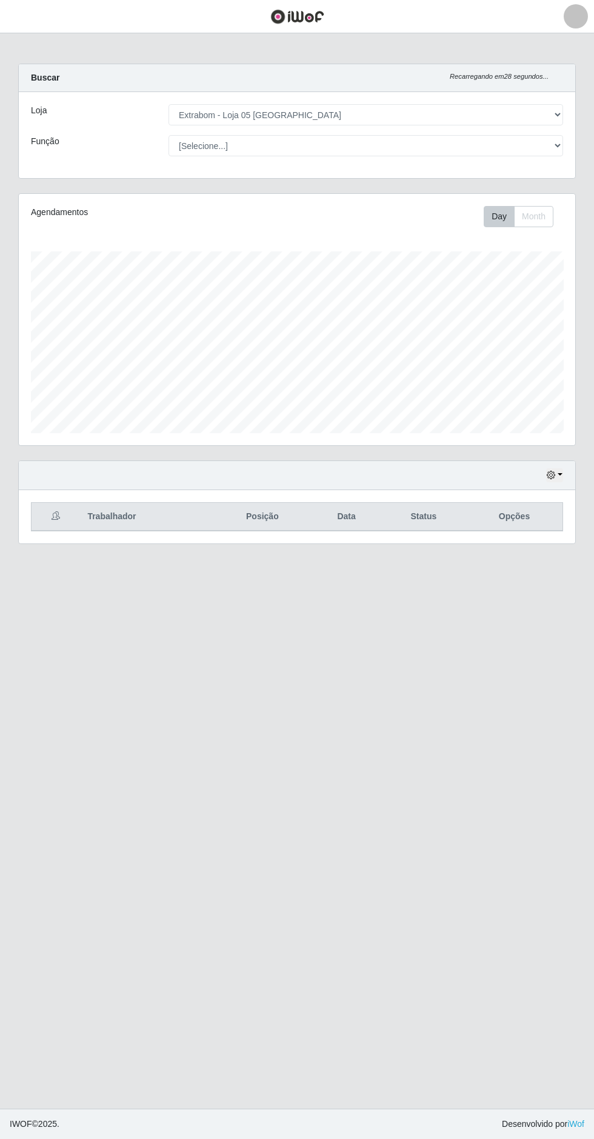 Image resolution: width=594 pixels, height=1139 pixels. Describe the element at coordinates (39, 110) in the screenshot. I see `label: Loja` at that location.